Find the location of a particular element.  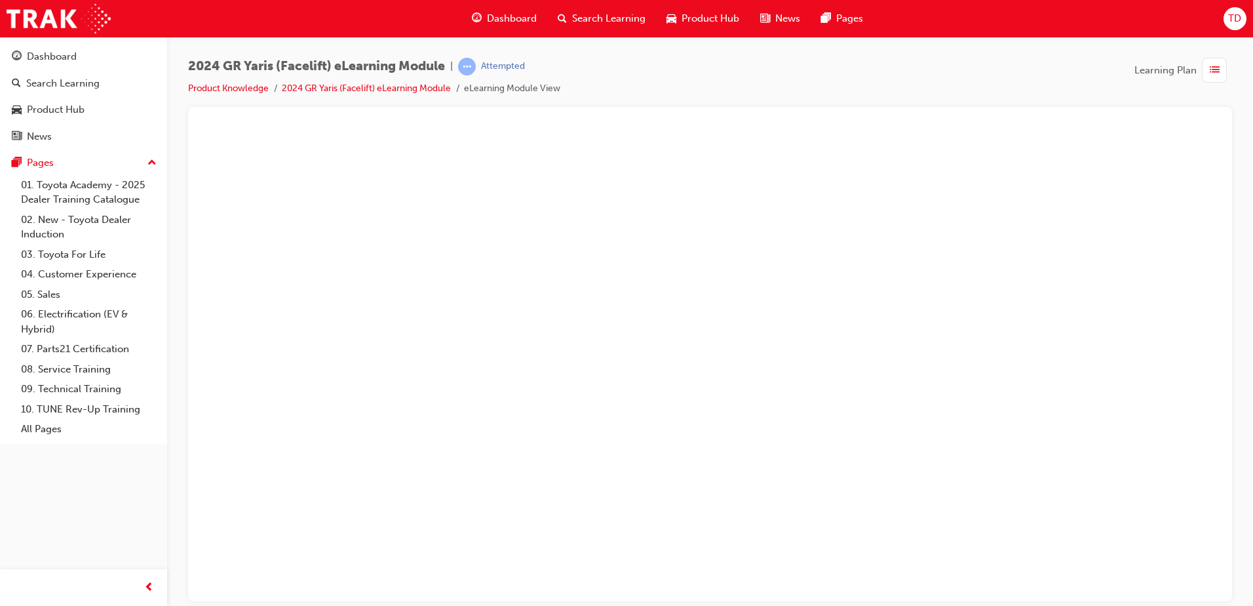

a: 02. New - Toyota Dealer Induction is located at coordinates (88, 227).